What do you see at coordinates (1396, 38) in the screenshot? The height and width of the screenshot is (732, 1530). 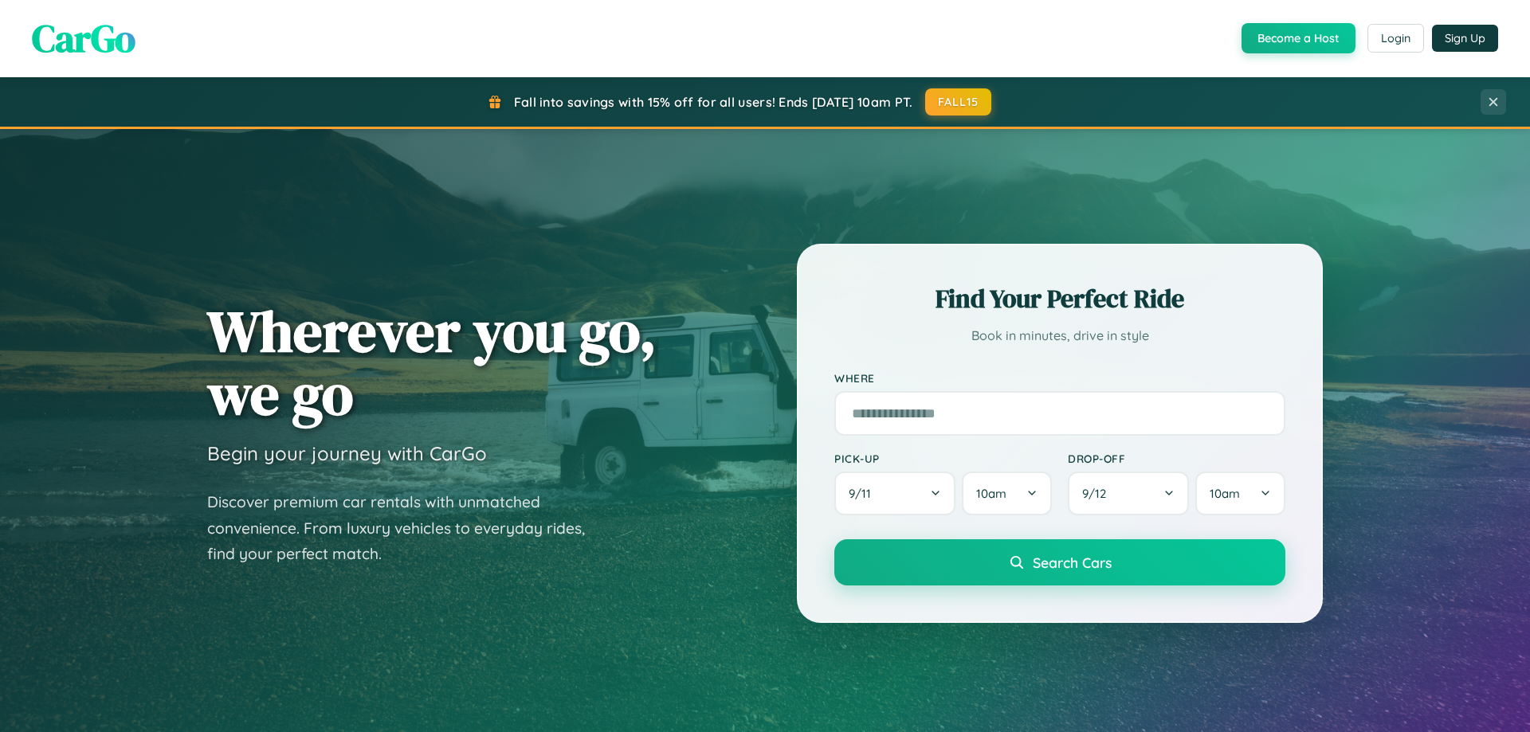 I see `button: Login` at bounding box center [1396, 38].